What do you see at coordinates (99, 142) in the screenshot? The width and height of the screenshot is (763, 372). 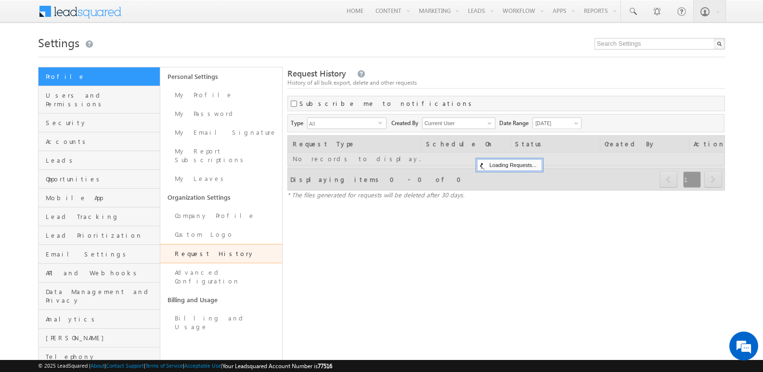 I see `a: Accounts` at bounding box center [99, 142].